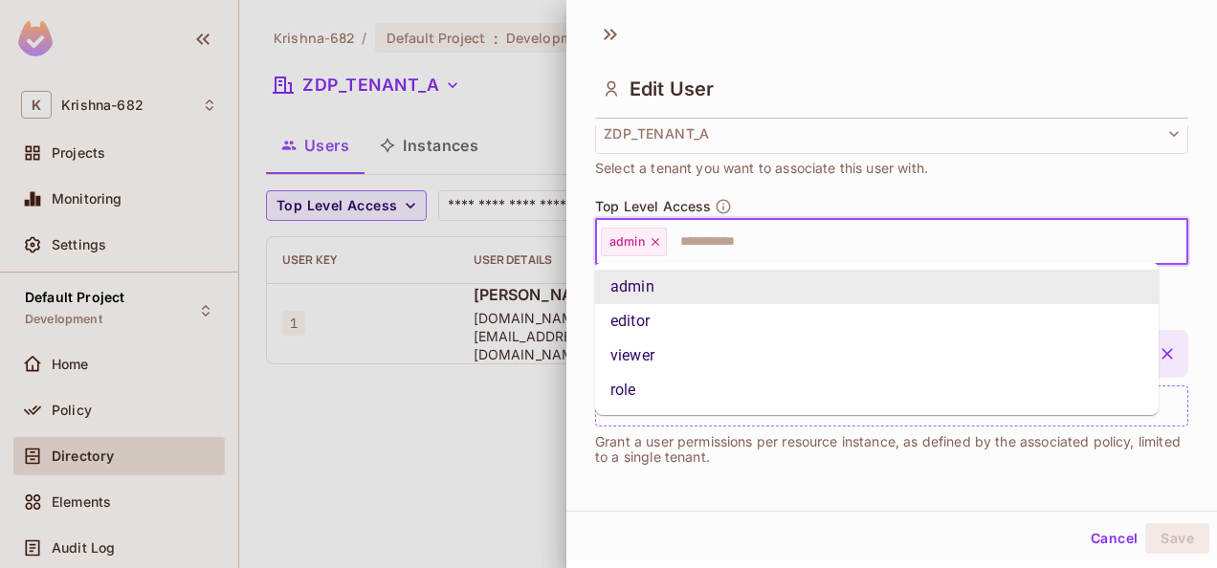  What do you see at coordinates (1114, 539) in the screenshot?
I see `button: Cancel` at bounding box center [1114, 539].